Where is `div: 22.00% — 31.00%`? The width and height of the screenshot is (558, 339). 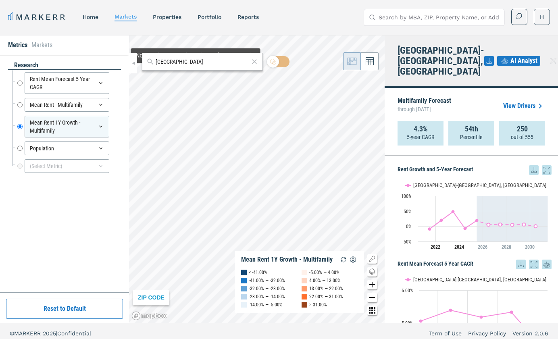 div: 22.00% — 31.00% is located at coordinates (326, 297).